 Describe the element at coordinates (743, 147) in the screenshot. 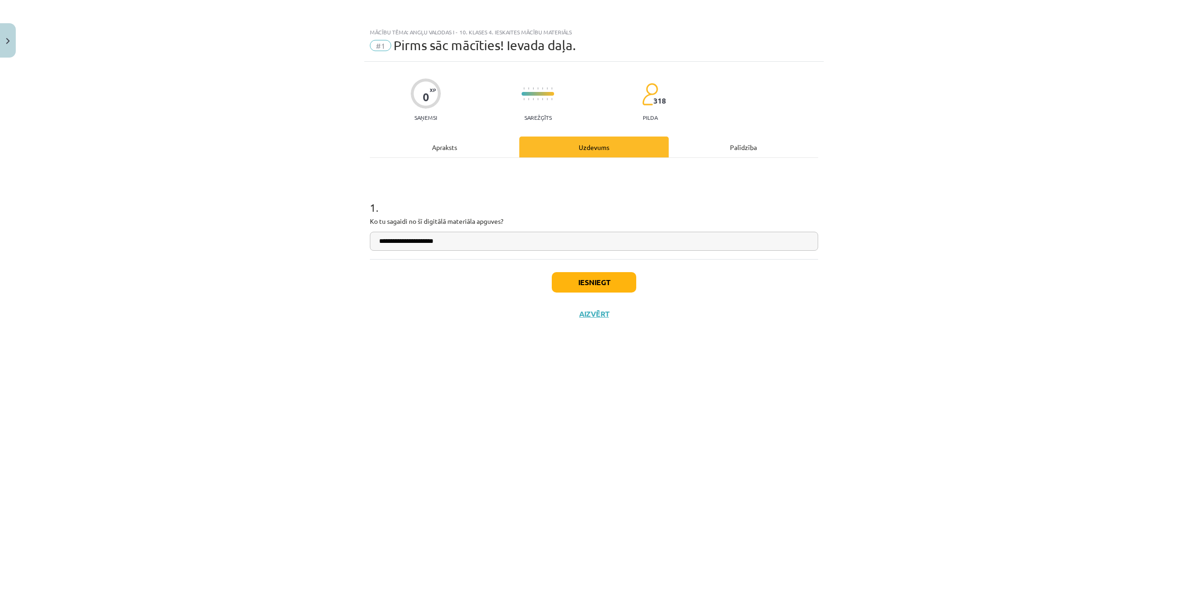

I see `div: Palīdzība` at that location.